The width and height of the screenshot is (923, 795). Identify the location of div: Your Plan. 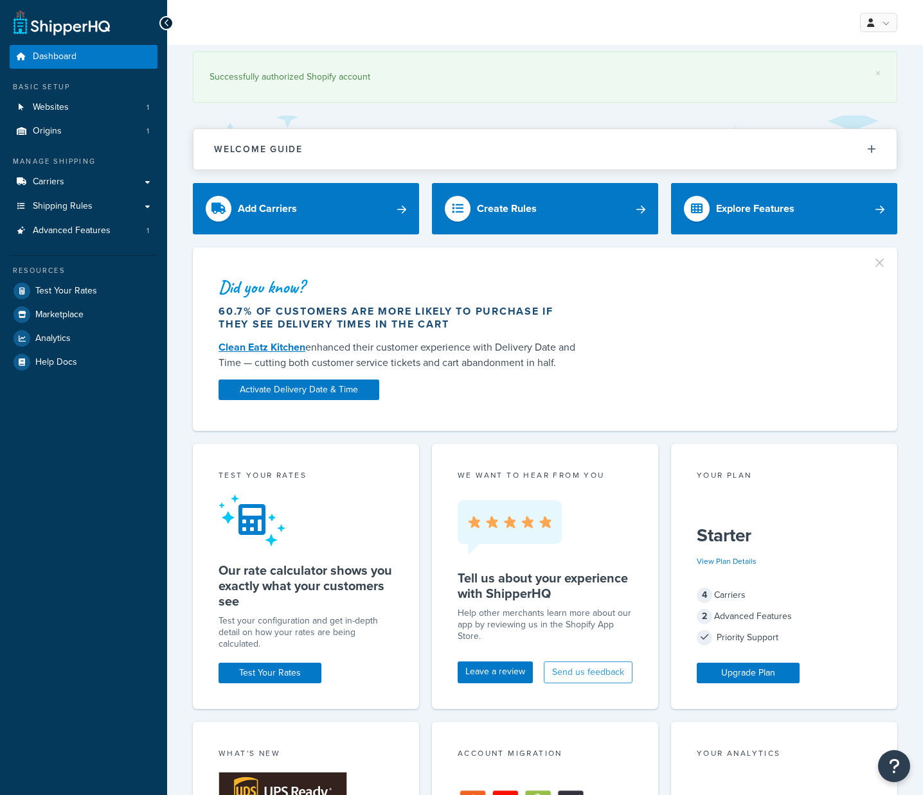
(784, 477).